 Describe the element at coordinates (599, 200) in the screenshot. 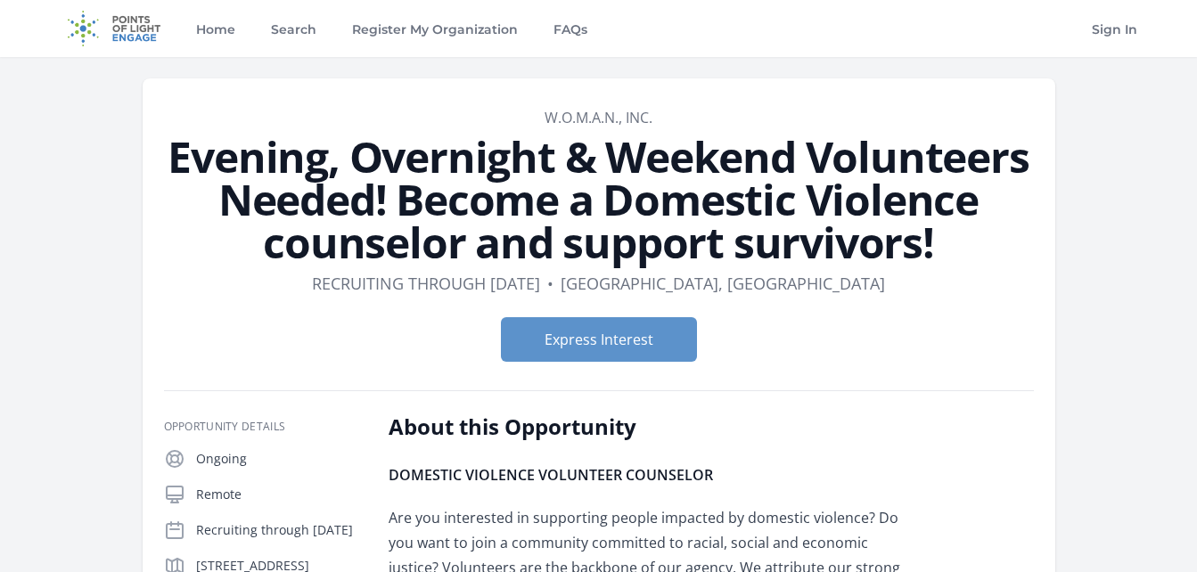

I see `h1: Evening, Overnight & Weekend Volunteers Needed! Become a Domestic Violence counselor and support ...` at that location.